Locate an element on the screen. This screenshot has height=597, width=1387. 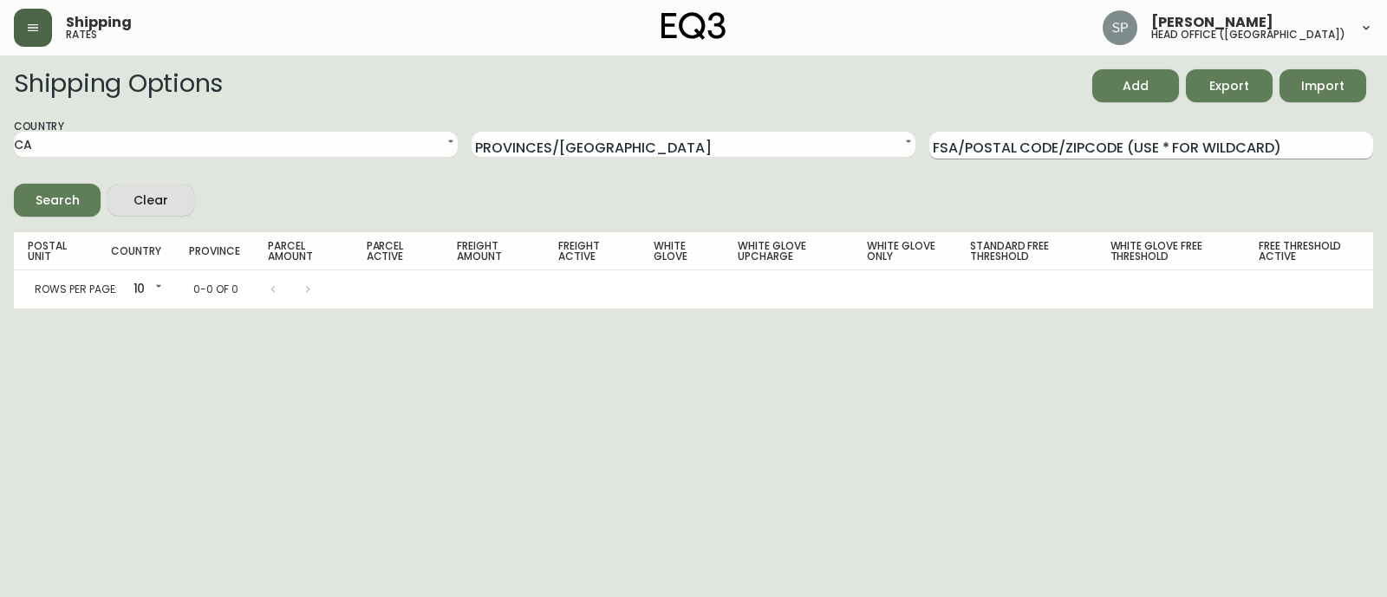
th: Country is located at coordinates (136, 251).